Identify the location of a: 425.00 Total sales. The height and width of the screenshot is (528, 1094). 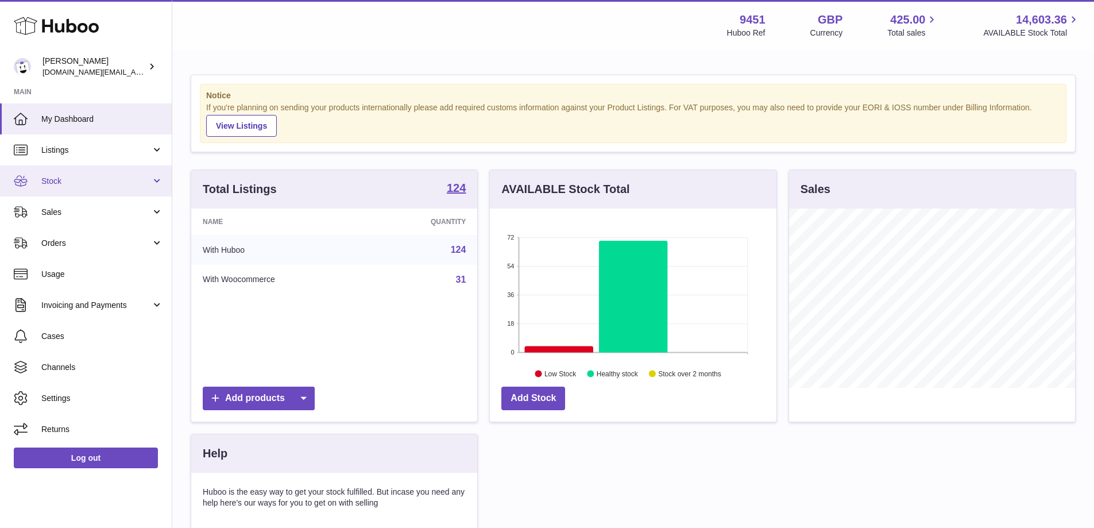
(913, 25).